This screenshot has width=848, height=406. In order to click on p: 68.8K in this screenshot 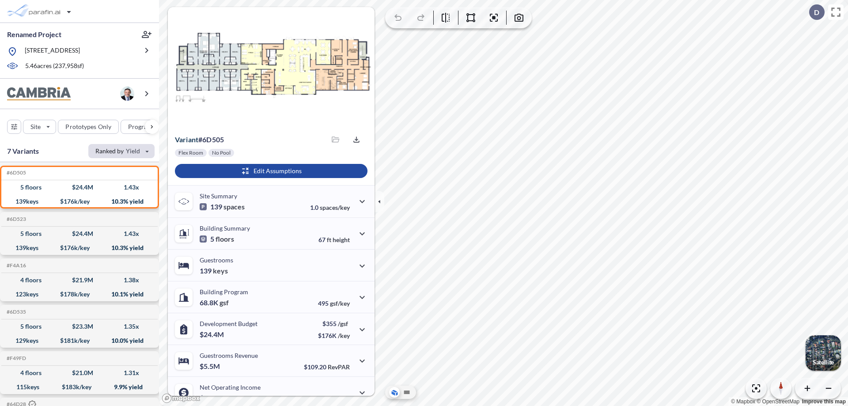, I will do `click(214, 302)`.